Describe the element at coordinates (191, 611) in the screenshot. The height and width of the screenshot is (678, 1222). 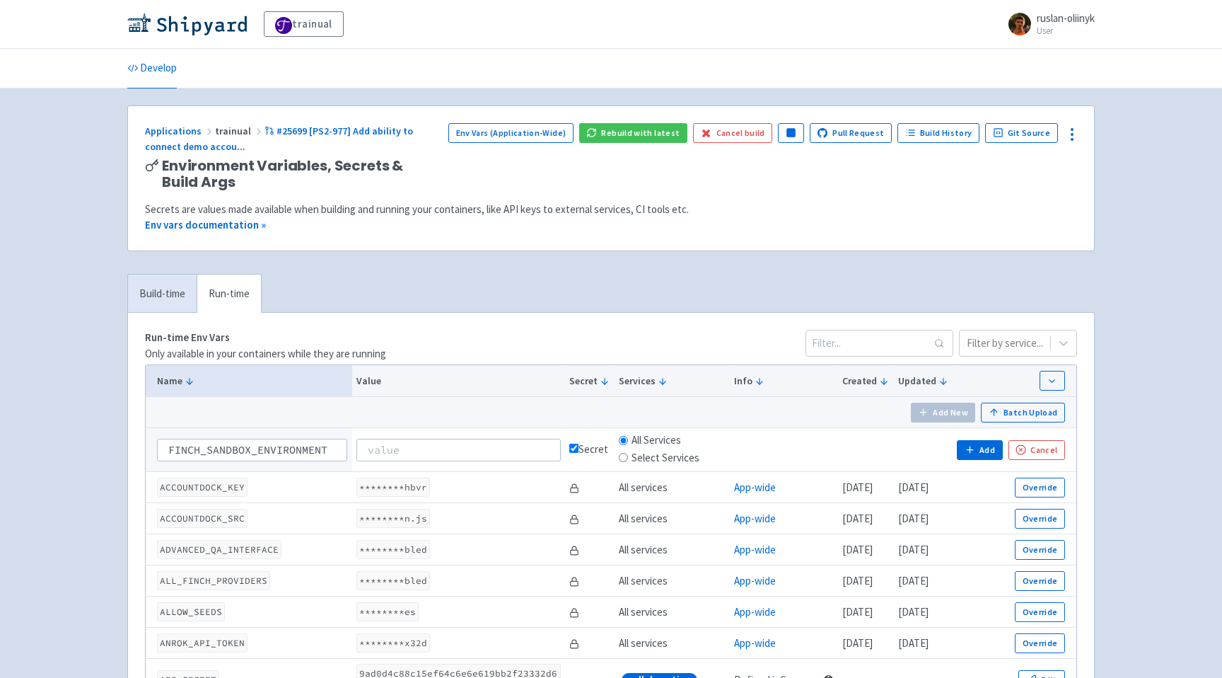
I see `code: ALLOW_SEEDS` at that location.